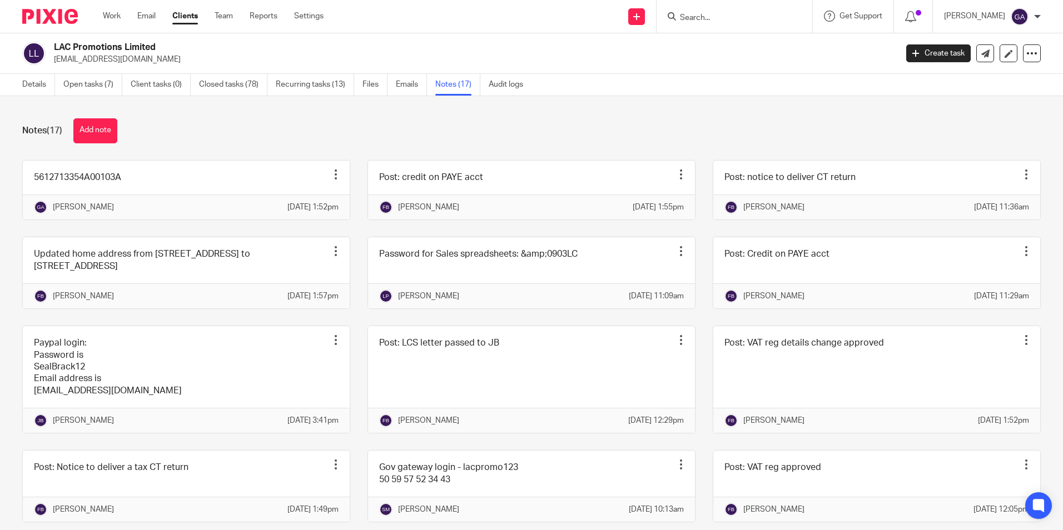 Image resolution: width=1063 pixels, height=530 pixels. Describe the element at coordinates (93, 85) in the screenshot. I see `a: Open tasks (7)` at that location.